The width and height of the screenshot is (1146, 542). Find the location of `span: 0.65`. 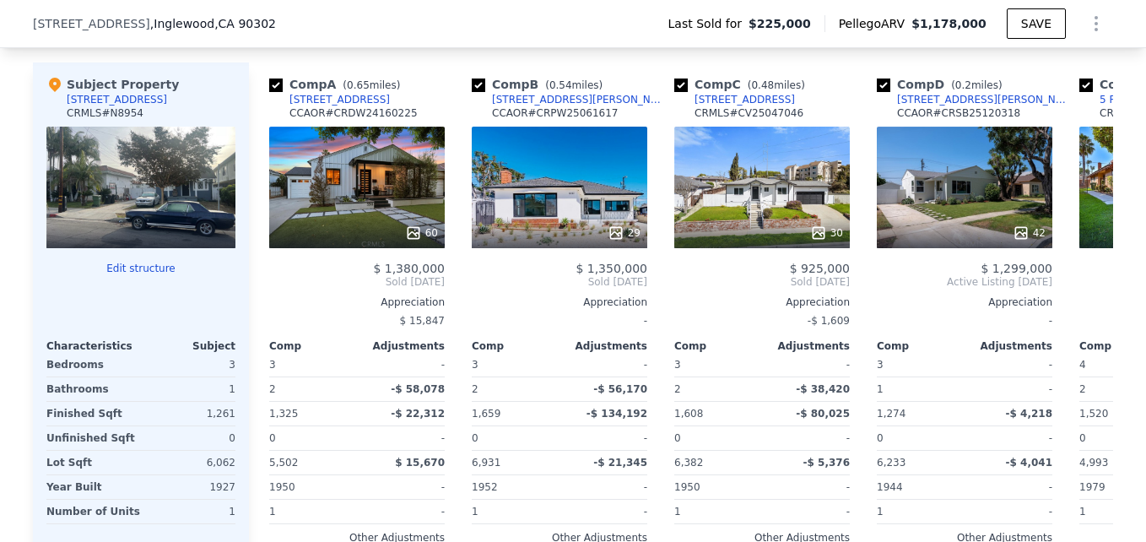

span: 0.65 is located at coordinates (358, 85).